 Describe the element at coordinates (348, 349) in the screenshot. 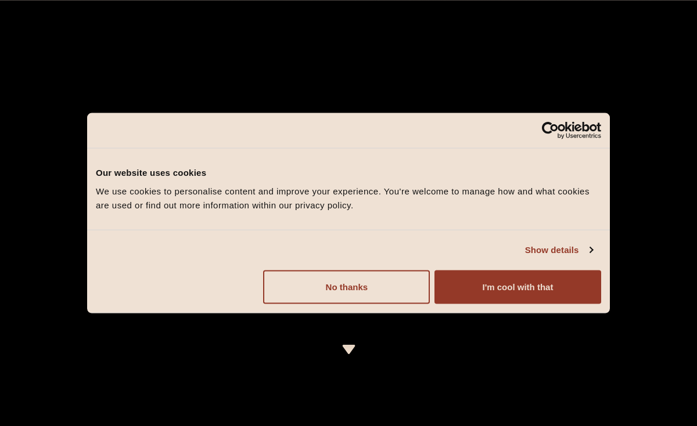

I see `img: icon-dropdown-cream.svg` at that location.